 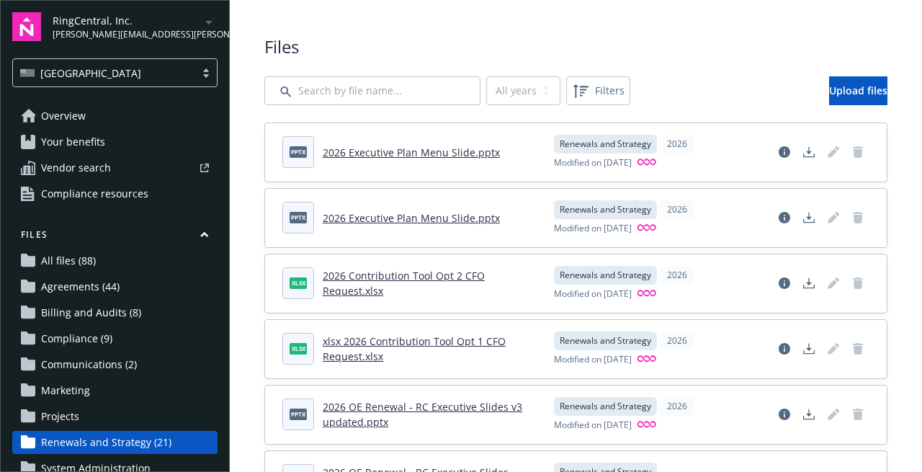 I want to click on span: All files (88), so click(x=68, y=261).